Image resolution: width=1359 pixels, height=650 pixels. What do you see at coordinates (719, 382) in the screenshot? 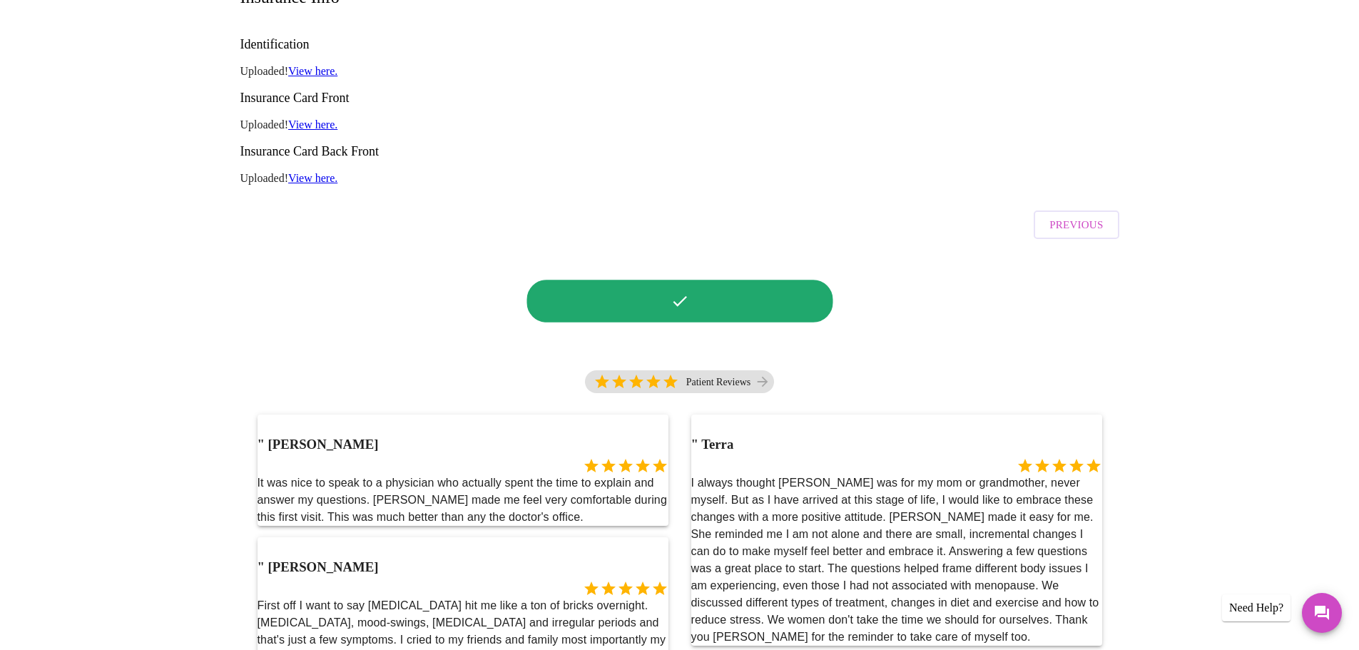
I see `p: Patient Reviews` at bounding box center [719, 382].